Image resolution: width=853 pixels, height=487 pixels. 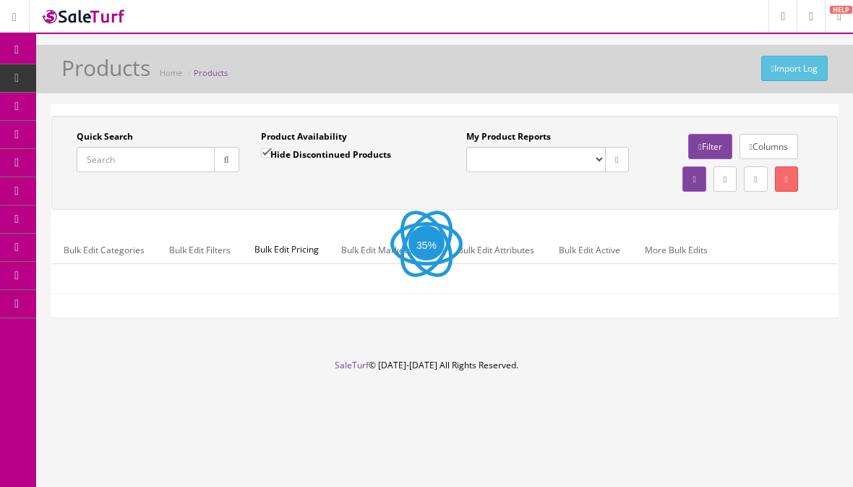 What do you see at coordinates (210, 72) in the screenshot?
I see `a: Products` at bounding box center [210, 72].